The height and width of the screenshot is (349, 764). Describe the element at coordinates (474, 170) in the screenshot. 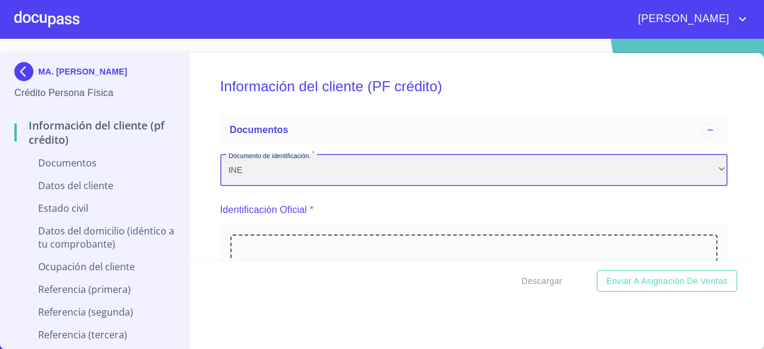

I see `div: INE` at that location.